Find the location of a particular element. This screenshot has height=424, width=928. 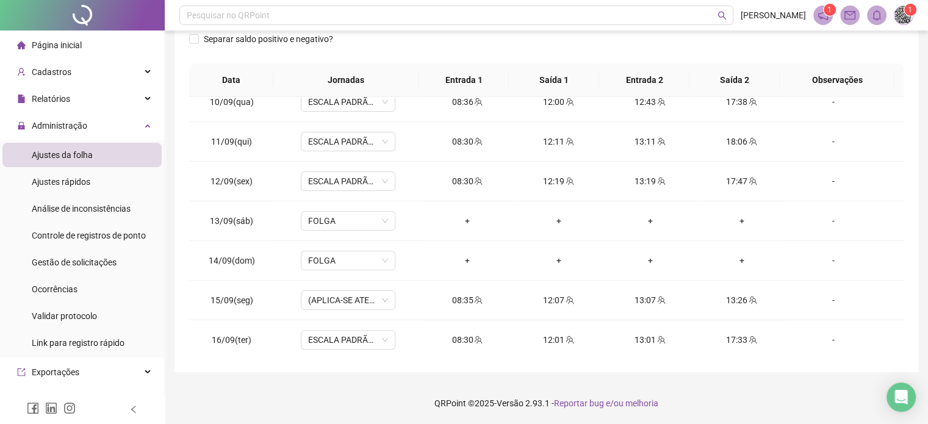

span: Controle de registros de ponto is located at coordinates (88, 236).